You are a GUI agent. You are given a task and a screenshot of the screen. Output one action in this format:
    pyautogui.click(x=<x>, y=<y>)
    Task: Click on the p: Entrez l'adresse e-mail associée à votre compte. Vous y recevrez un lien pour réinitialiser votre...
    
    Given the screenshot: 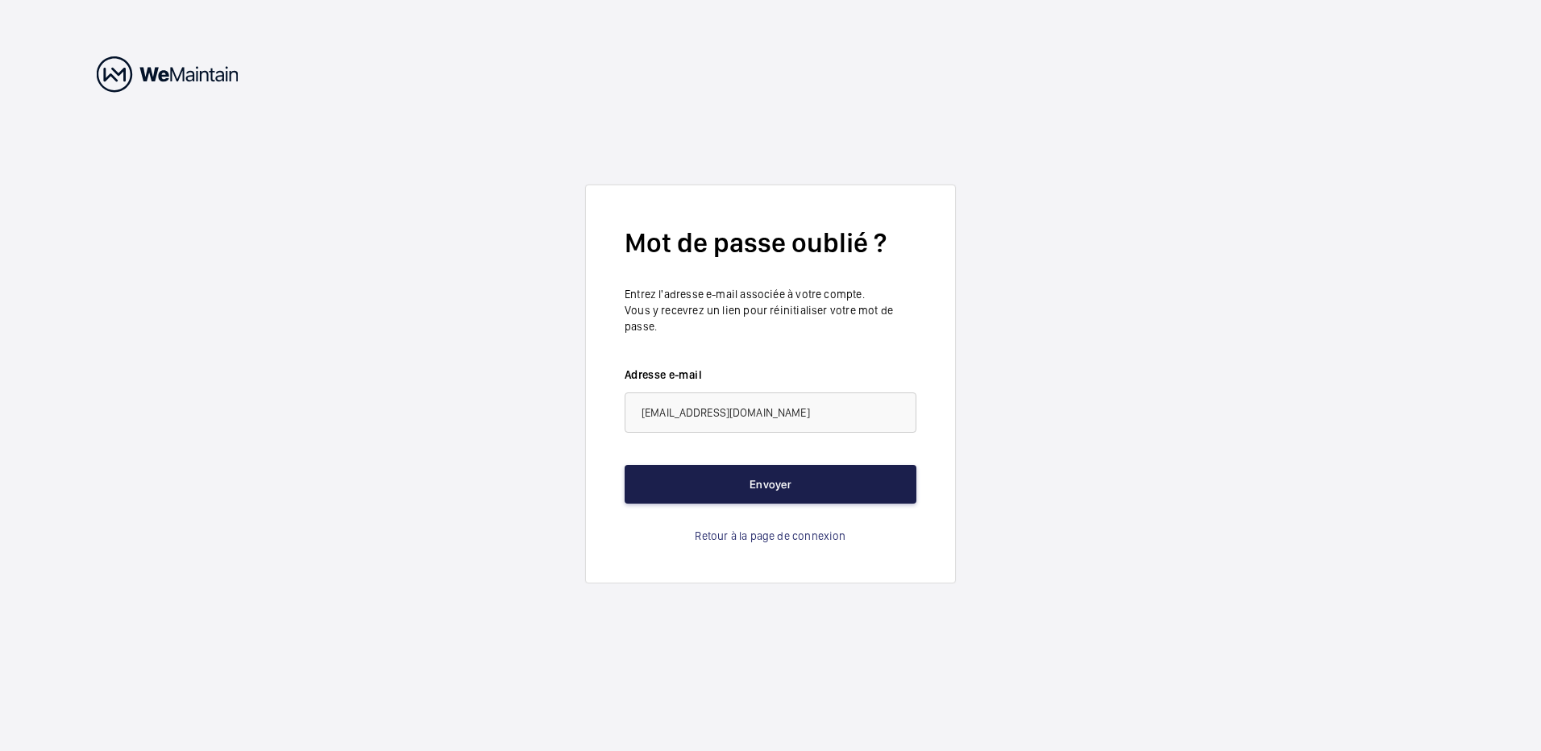 What is the action you would take?
    pyautogui.click(x=771, y=310)
    